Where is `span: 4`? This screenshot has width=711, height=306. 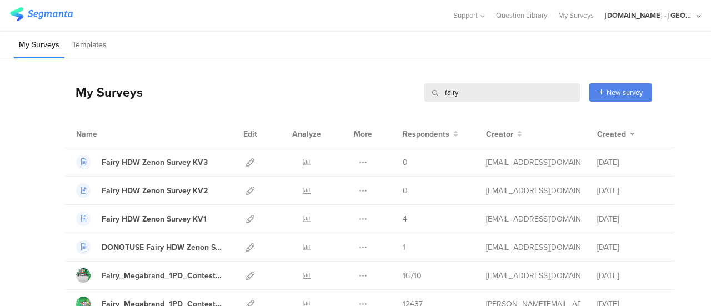 span: 4 is located at coordinates (405, 219).